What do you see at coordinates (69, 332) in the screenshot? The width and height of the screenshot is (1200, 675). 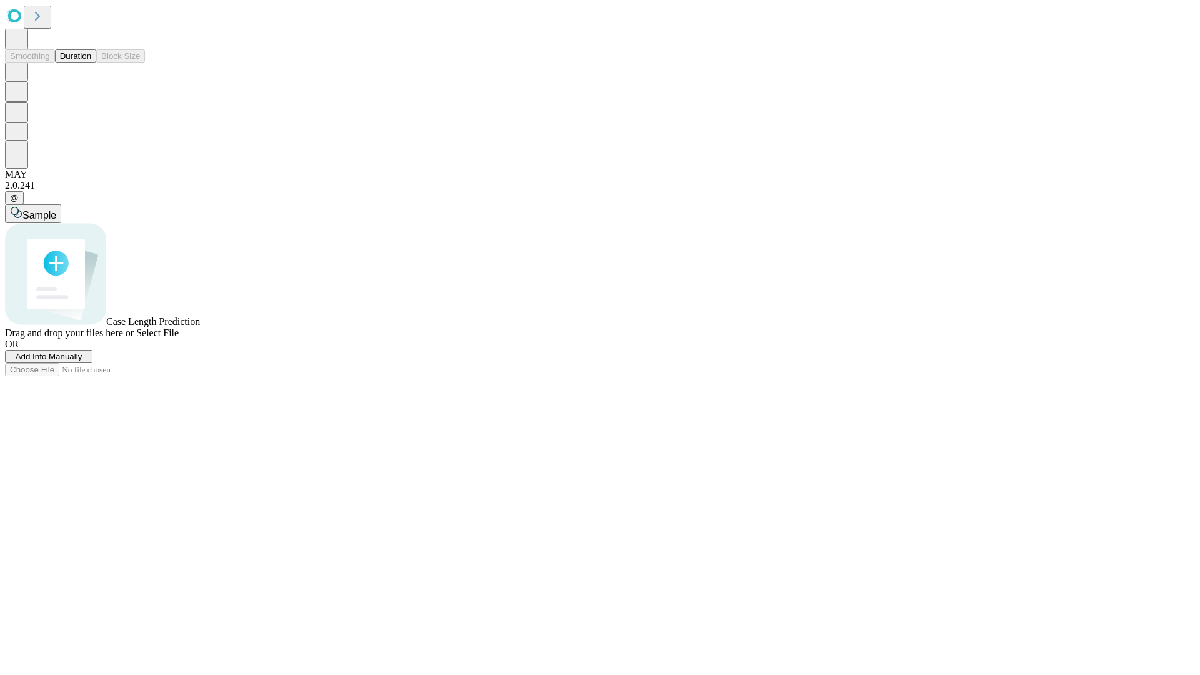 I see `span: Drag and drop your files here or` at bounding box center [69, 332].